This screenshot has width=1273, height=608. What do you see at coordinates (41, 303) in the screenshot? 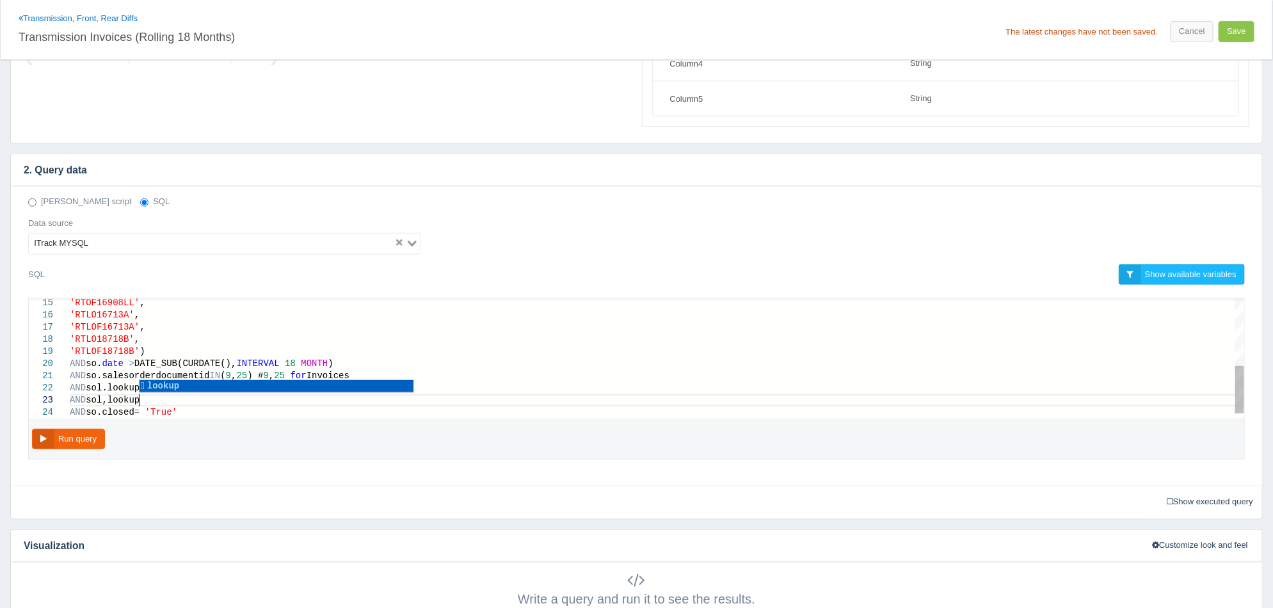
I see `div: 15` at bounding box center [41, 303].